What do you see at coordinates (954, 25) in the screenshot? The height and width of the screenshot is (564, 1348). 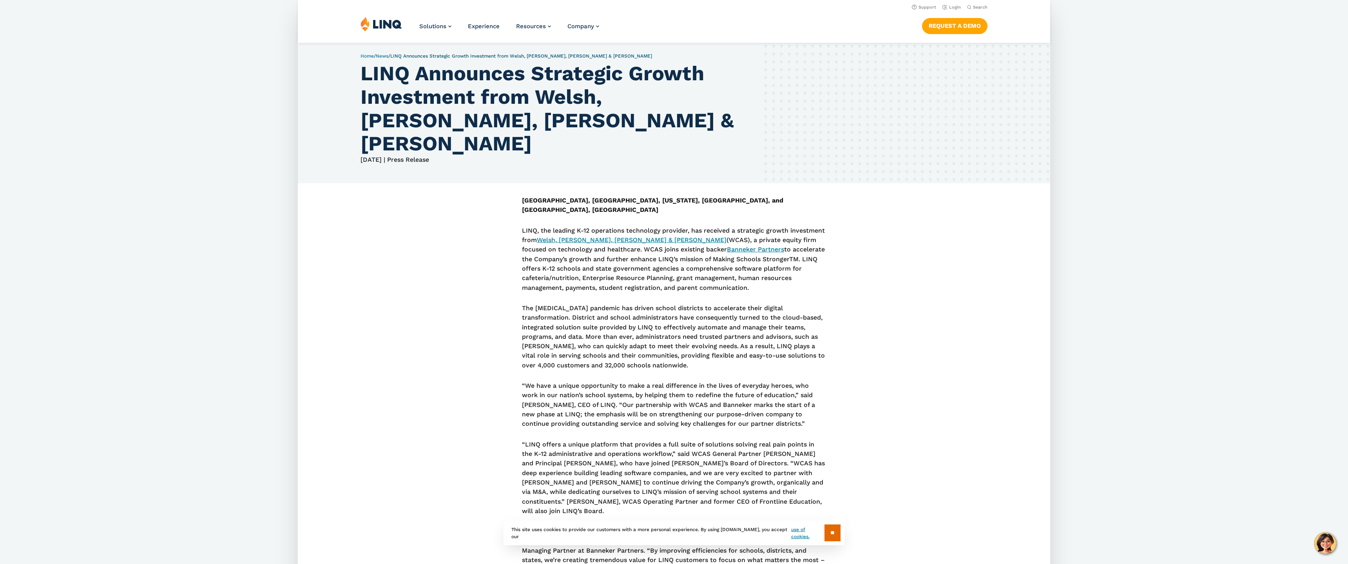 I see `nav: Button Navigation` at bounding box center [954, 25].